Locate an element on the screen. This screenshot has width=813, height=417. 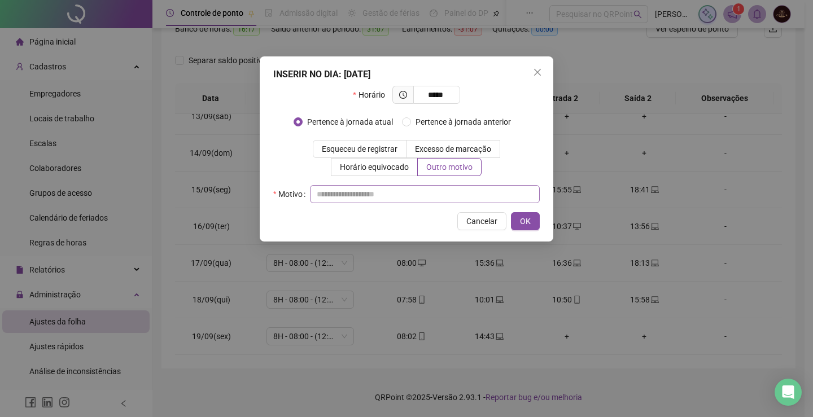
span: Cancelar is located at coordinates (482, 221).